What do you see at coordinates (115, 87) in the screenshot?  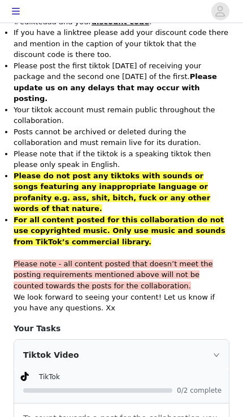 I see `strong: Please update us on any delays that may occur with posting.` at bounding box center [115, 87].